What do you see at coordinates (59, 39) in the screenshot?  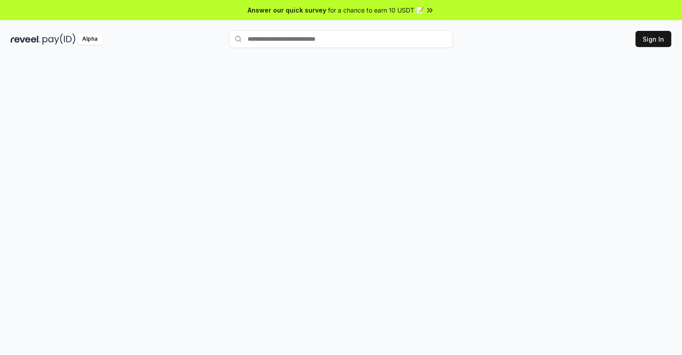 I see `img: pay_id` at bounding box center [59, 39].